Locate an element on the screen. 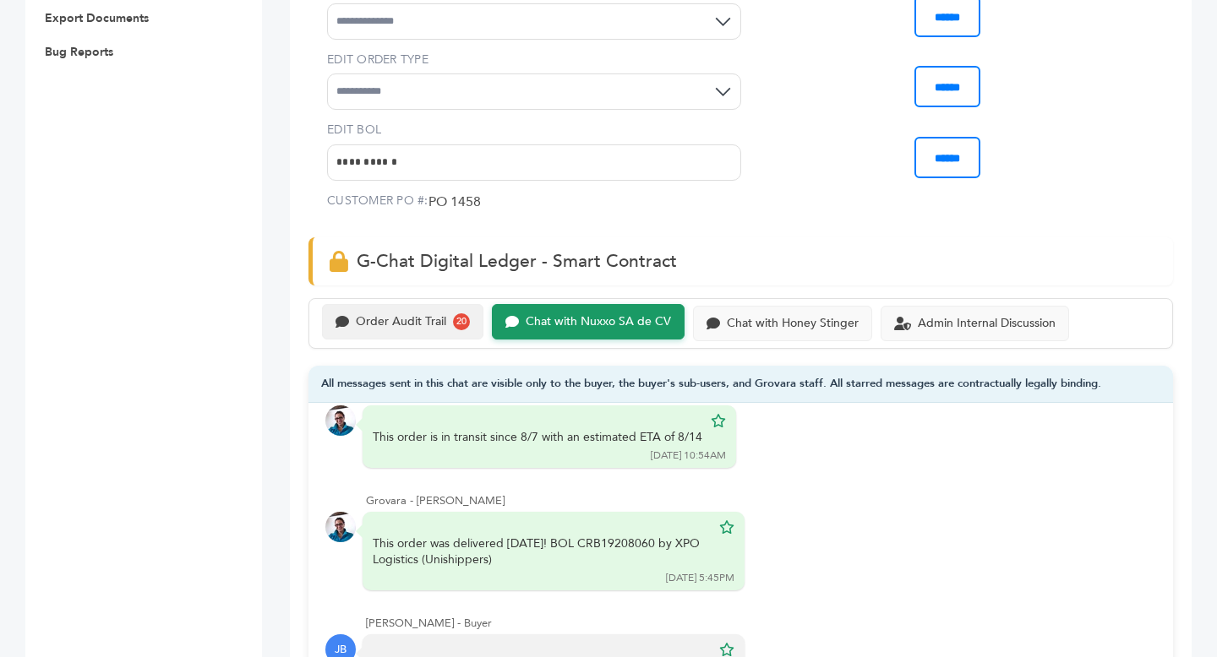 This screenshot has height=657, width=1217. div: All messages sent in this chat are visible only to the buyer, the buyer's sub-users, and Grovara ... is located at coordinates (740, 384).